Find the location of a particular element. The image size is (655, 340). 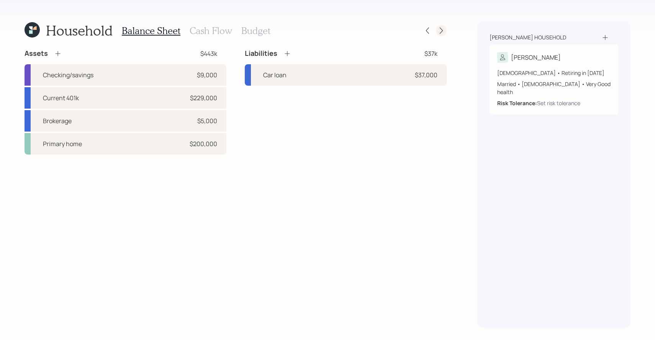

div: $229,000 is located at coordinates (203, 98).